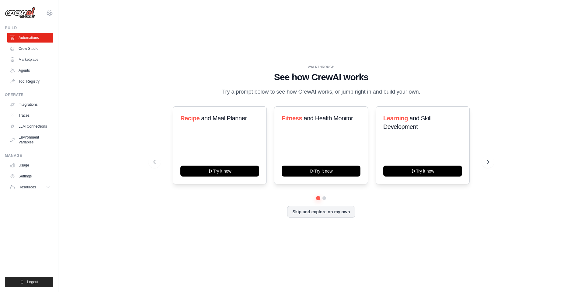  Describe the element at coordinates (292, 118) in the screenshot. I see `span: Fitness` at that location.